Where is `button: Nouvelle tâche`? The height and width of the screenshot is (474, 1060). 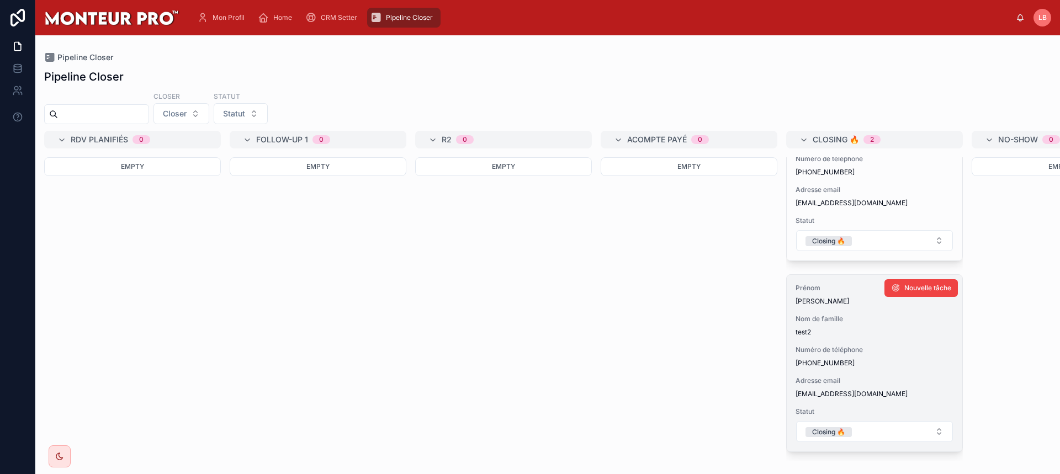
button: Nouvelle tâche is located at coordinates (920, 288).